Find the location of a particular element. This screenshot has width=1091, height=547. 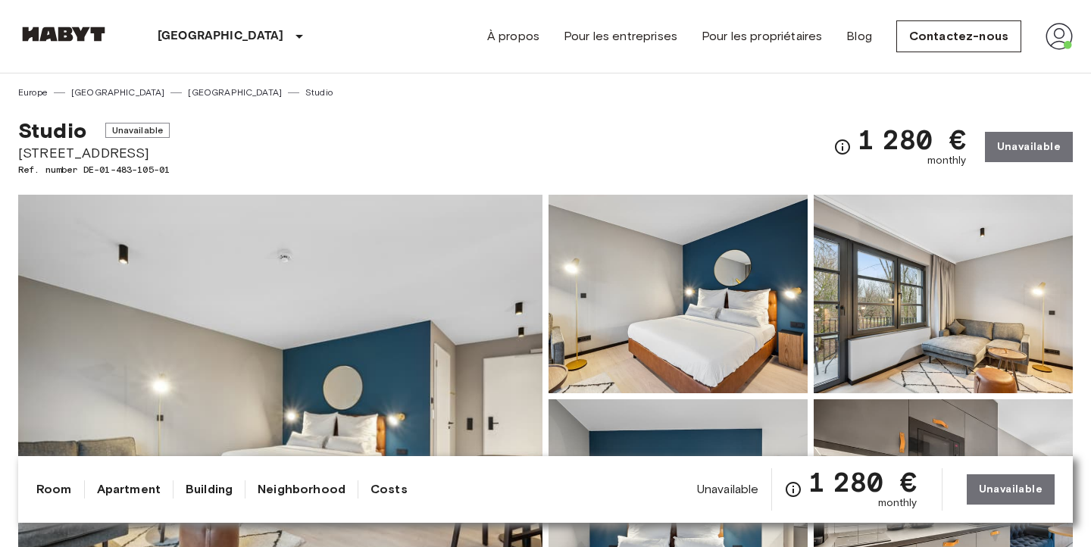

a: Europe is located at coordinates (33, 92).